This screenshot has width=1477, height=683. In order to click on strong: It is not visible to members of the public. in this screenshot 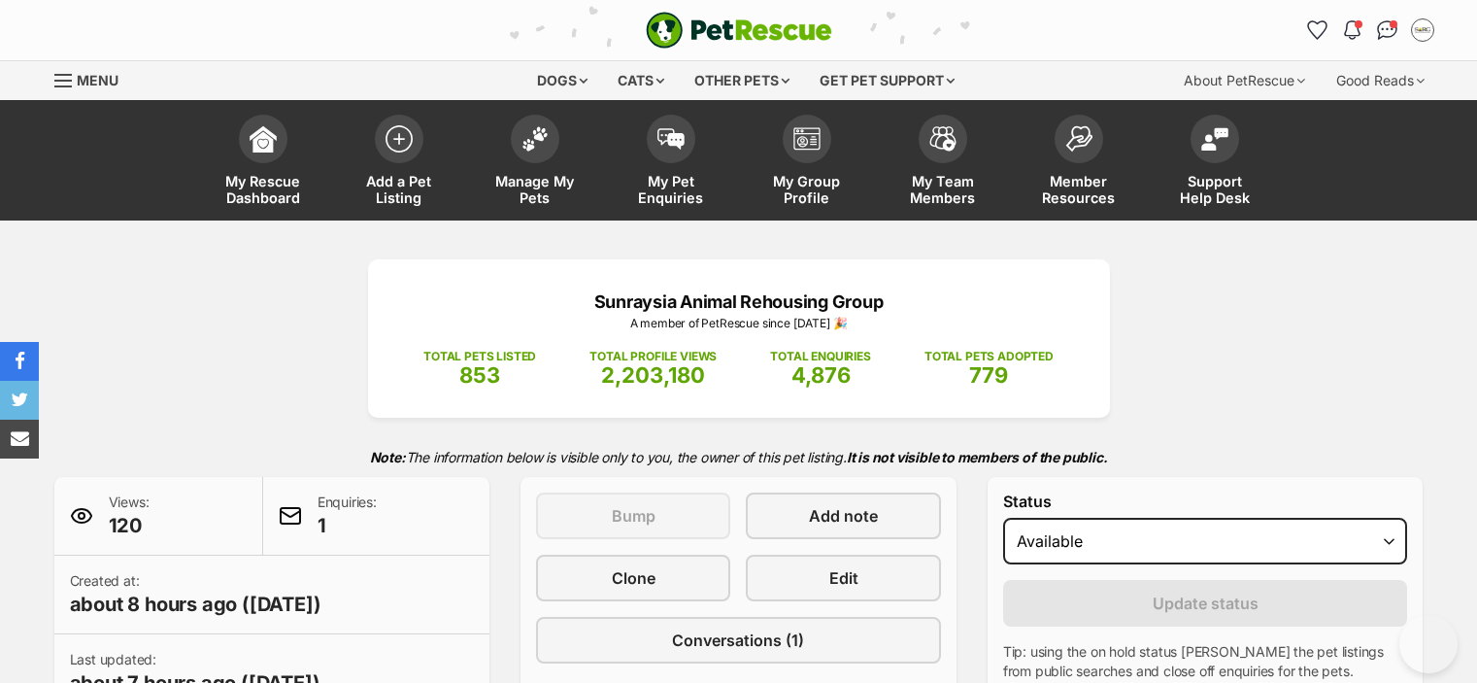, I will do `click(977, 456)`.